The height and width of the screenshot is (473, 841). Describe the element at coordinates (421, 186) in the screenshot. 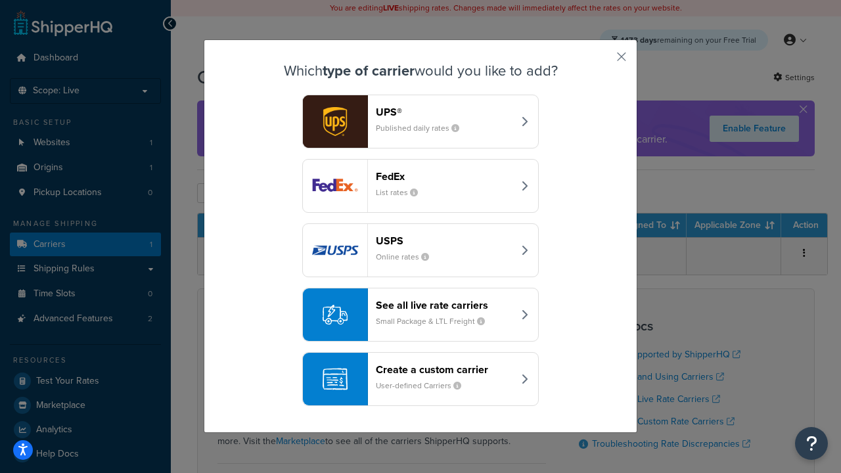

I see `button: fedEx logoFedExList rates` at that location.